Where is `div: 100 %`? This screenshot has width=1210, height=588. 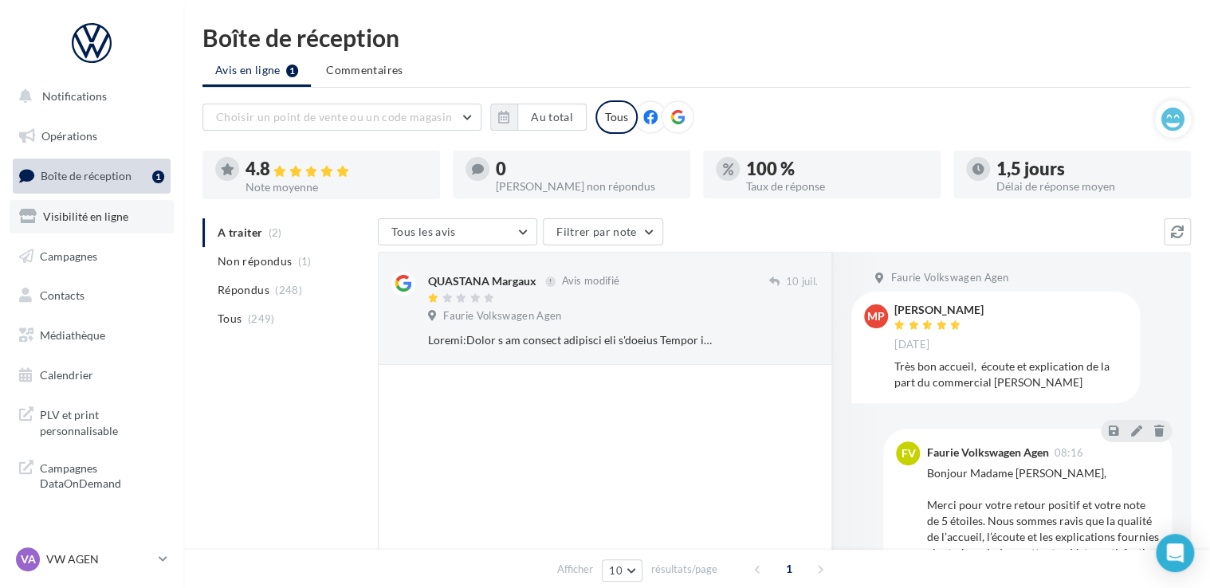 div: 100 % is located at coordinates (837, 169).